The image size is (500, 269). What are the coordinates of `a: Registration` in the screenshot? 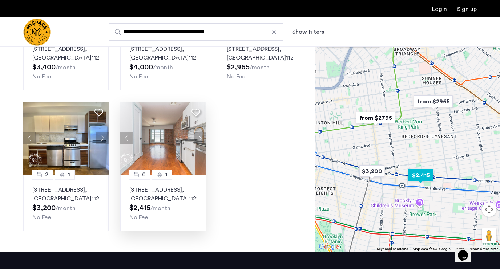 It's located at (467, 9).